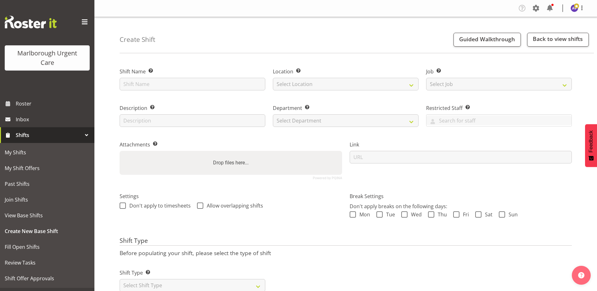  What do you see at coordinates (47, 231) in the screenshot?
I see `a: Create New Base Shift` at bounding box center [47, 231].